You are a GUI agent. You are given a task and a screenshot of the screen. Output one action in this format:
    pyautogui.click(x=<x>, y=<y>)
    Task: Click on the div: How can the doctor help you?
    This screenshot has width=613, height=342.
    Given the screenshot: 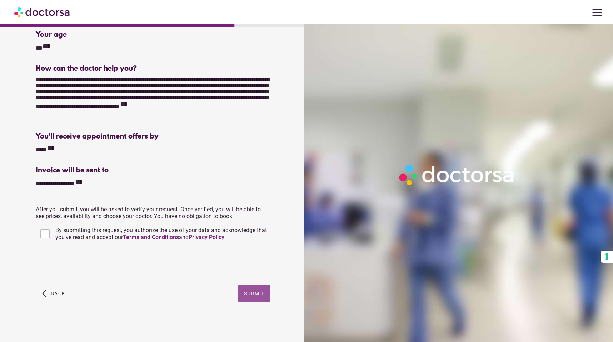 What is the action you would take?
    pyautogui.click(x=153, y=69)
    